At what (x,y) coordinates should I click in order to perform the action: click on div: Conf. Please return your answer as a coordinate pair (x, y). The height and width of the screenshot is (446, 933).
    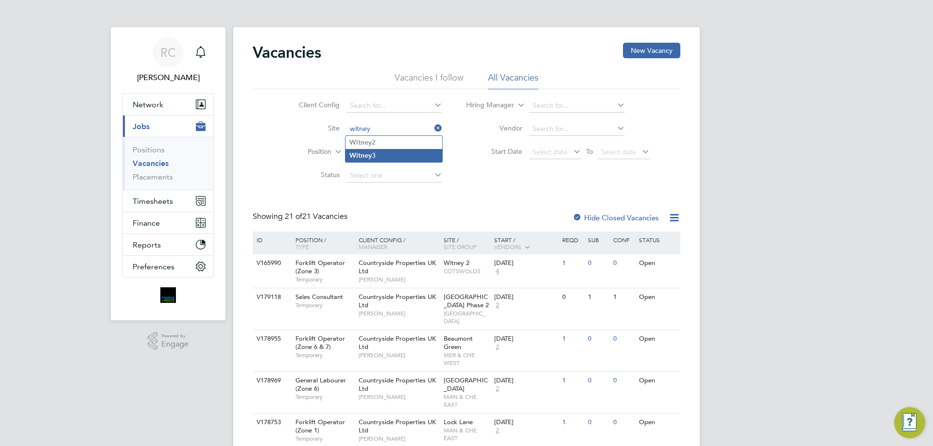
    Looking at the image, I should click on (623, 240).